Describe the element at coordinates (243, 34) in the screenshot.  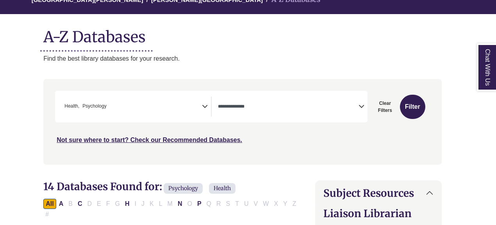
I see `h1: A-Z Databases` at that location.